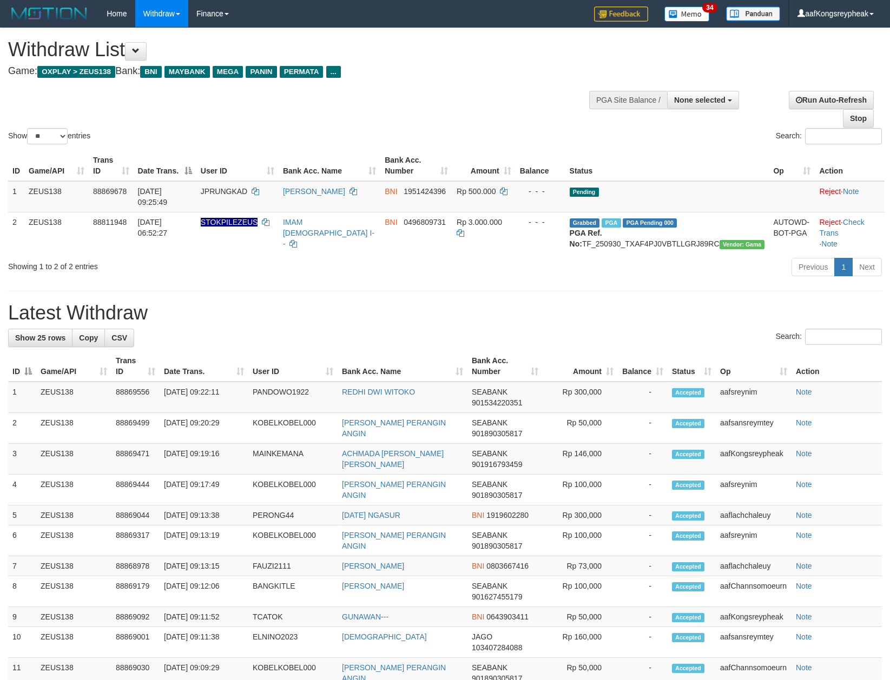 This screenshot has height=680, width=890. Describe the element at coordinates (753, 617) in the screenshot. I see `td: aafKongsreypheak` at that location.